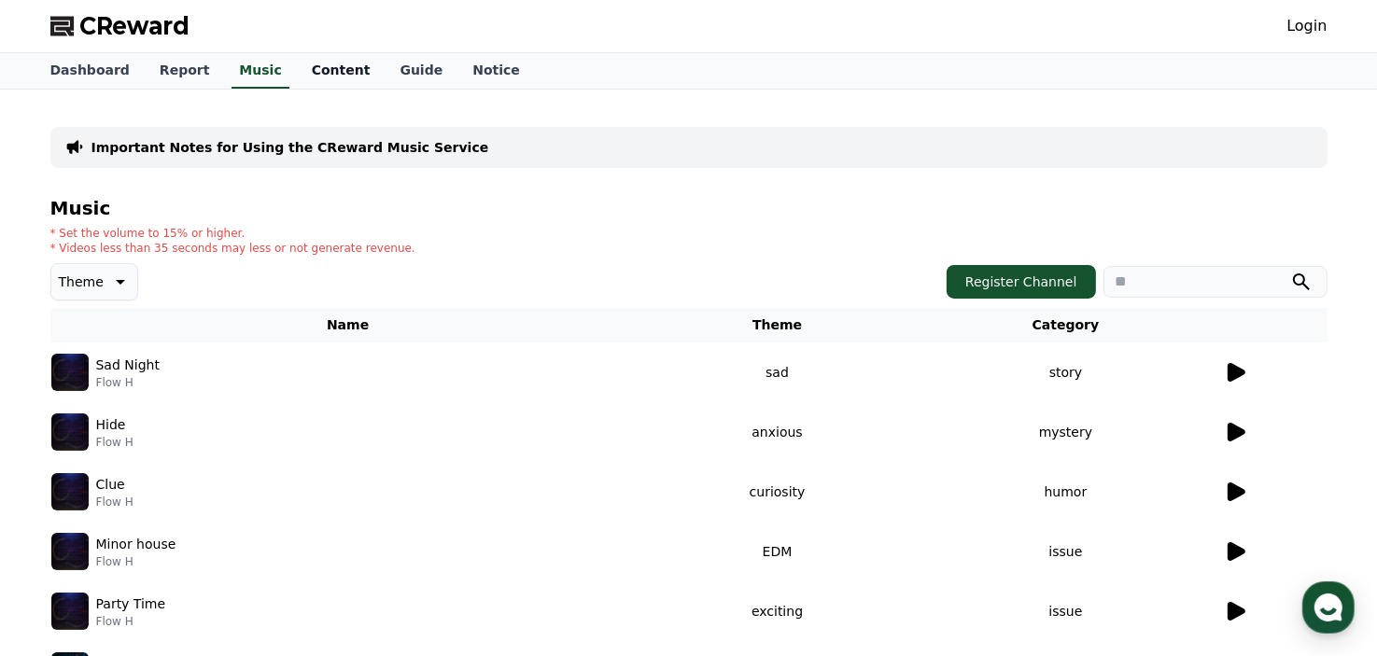  Describe the element at coordinates (110, 485) in the screenshot. I see `p: Clue` at that location.